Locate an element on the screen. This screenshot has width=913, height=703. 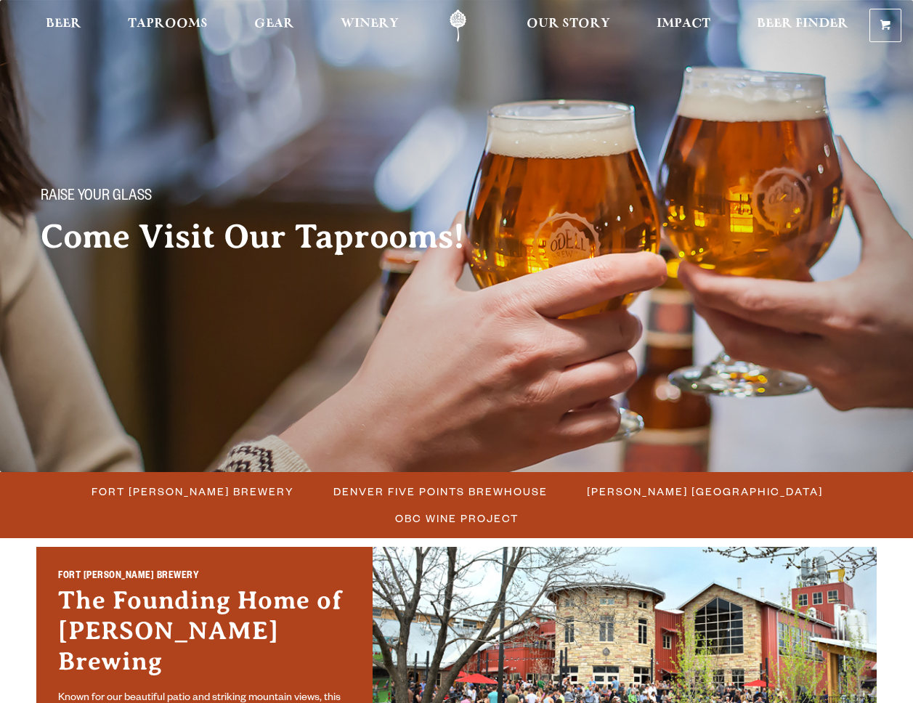
span: Taprooms is located at coordinates (168, 24).